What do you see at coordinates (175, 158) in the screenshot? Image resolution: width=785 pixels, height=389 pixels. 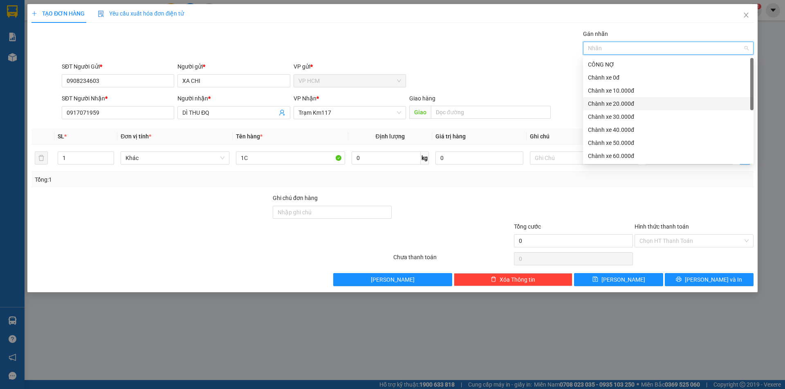 I see `span: Khác` at bounding box center [175, 158].